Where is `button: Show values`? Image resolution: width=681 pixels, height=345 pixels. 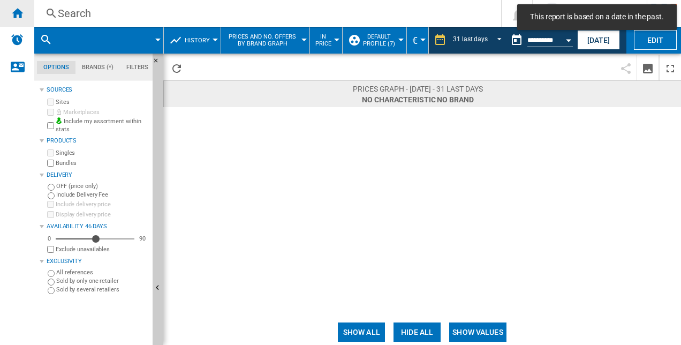
button: Show values is located at coordinates (478, 332).